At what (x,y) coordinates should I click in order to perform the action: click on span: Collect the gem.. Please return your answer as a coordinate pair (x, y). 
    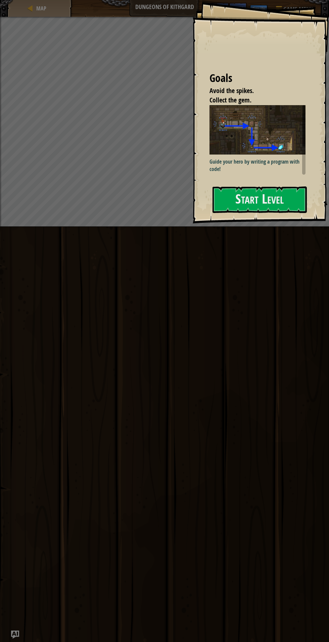
    Looking at the image, I should click on (230, 100).